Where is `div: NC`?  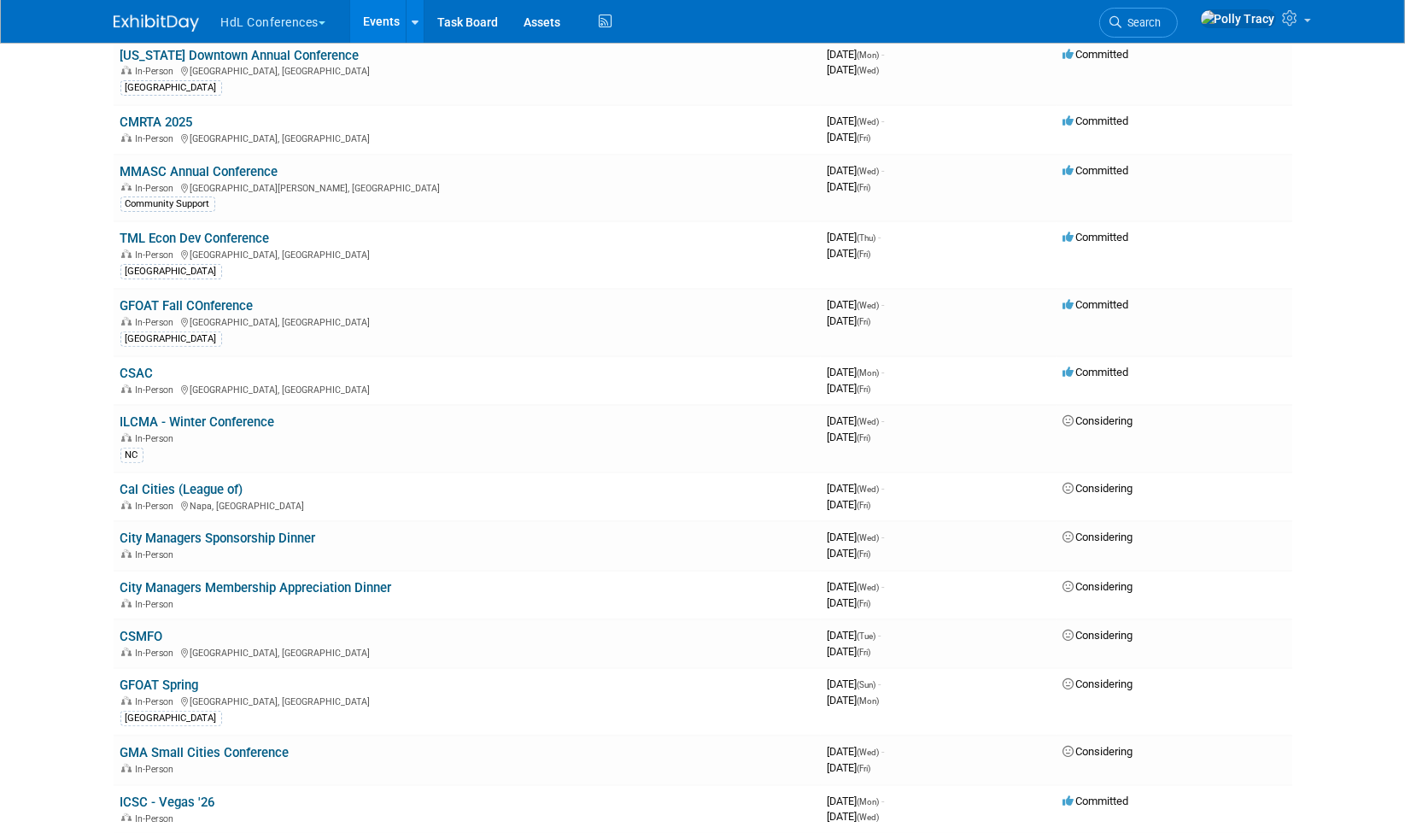
div: NC is located at coordinates (132, 455).